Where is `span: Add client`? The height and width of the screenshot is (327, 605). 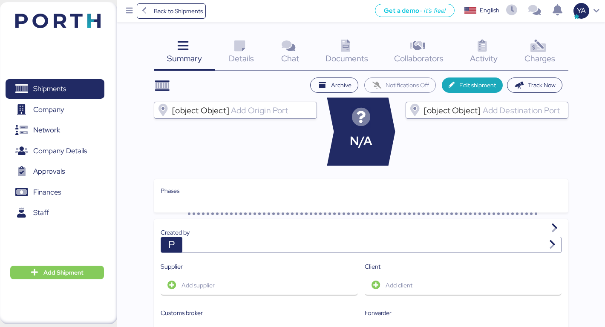 span: Add client is located at coordinates (399, 286).